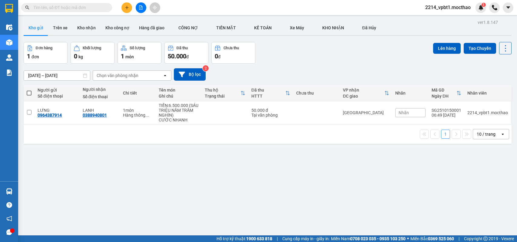 This screenshot has width=517, height=242. I want to click on span: question-circle, so click(9, 205).